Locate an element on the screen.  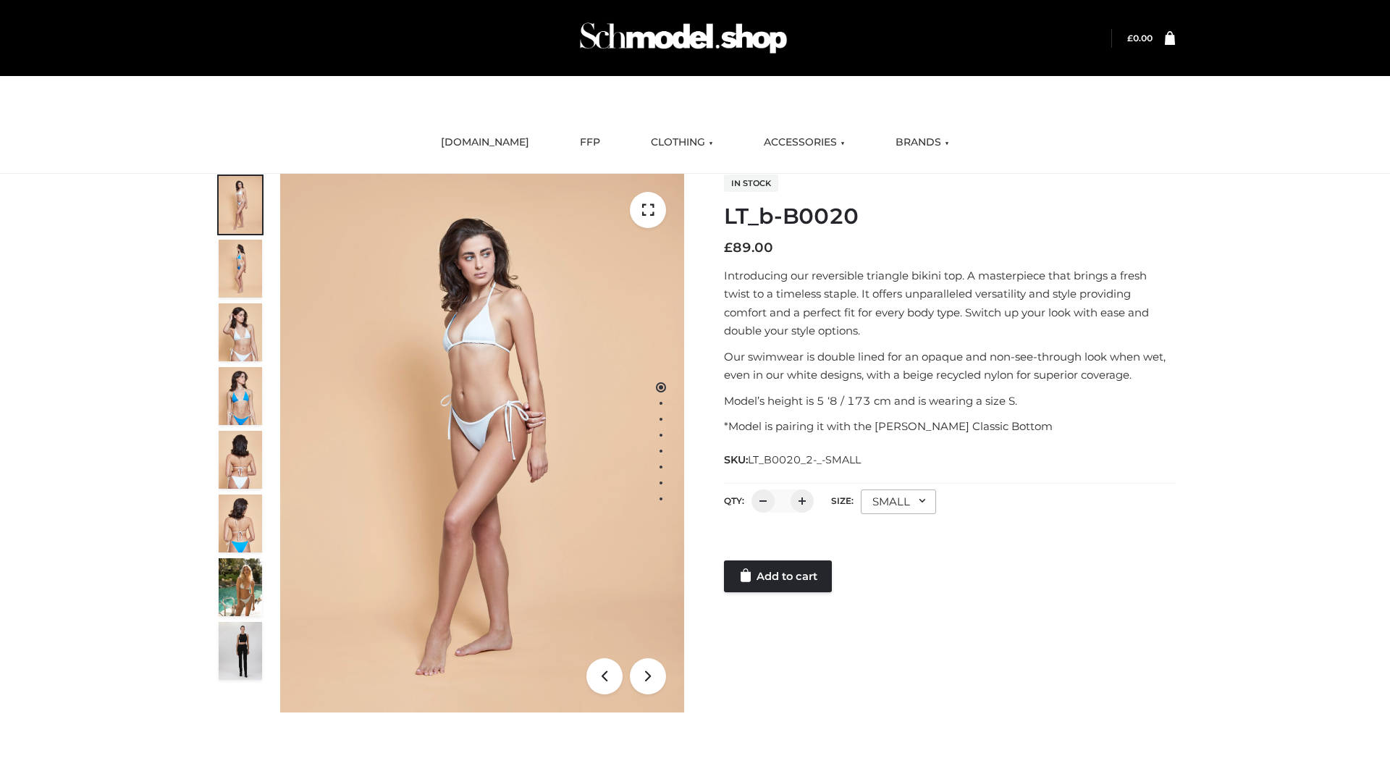
a: CLOTHING is located at coordinates (682, 143).